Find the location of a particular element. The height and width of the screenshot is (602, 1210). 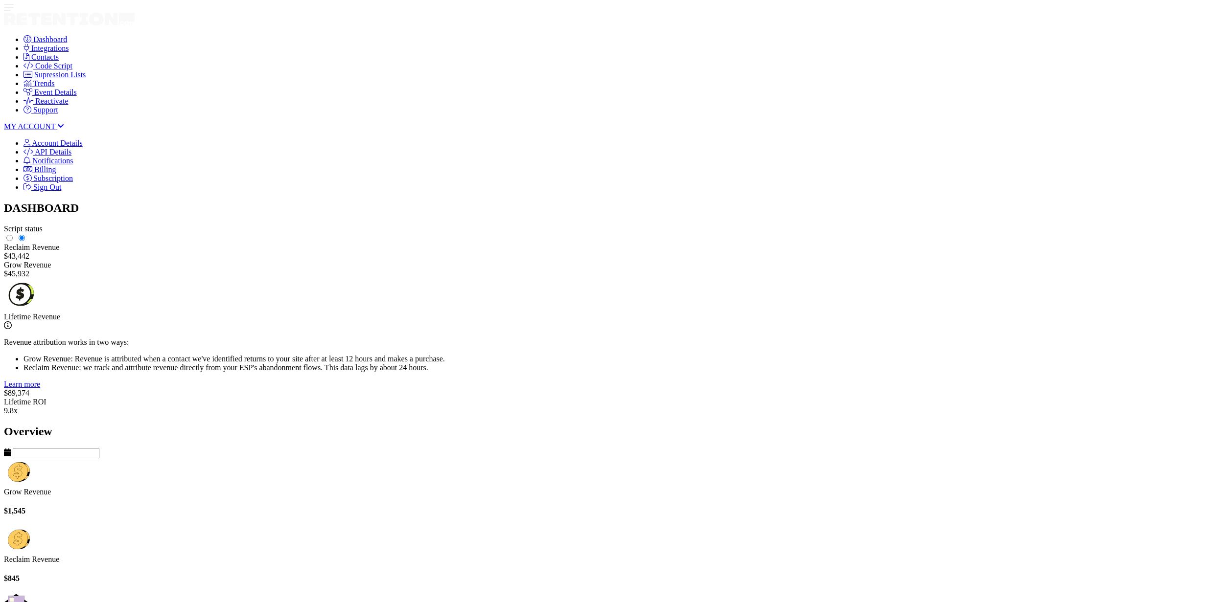

span: MY ACCOUNT is located at coordinates (29, 126).